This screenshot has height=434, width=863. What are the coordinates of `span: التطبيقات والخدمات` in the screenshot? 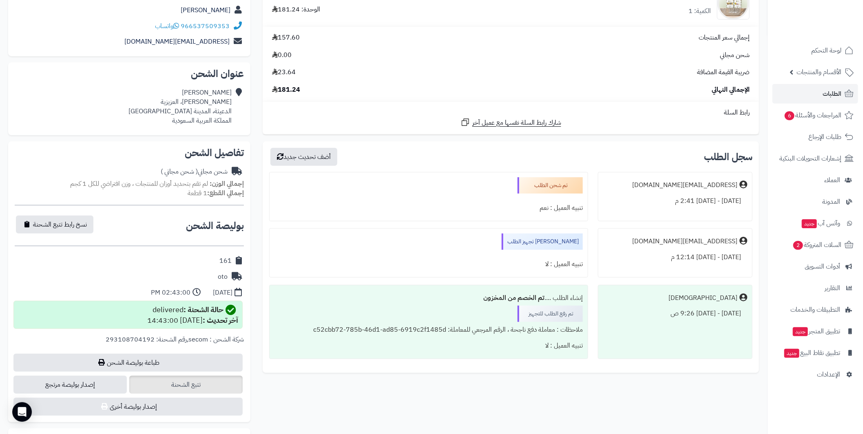 It's located at (815, 310).